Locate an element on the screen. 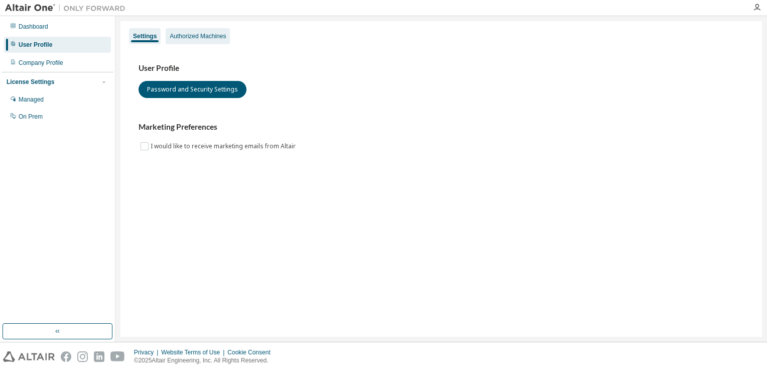  div: On Prem is located at coordinates (31, 117).